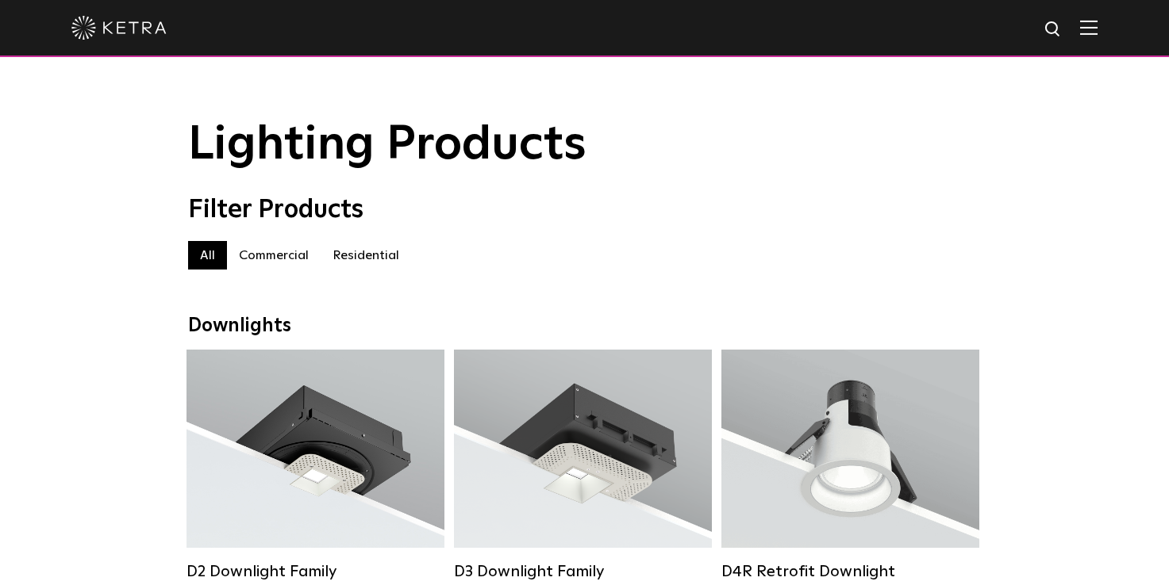 This screenshot has width=1169, height=585. Describe the element at coordinates (850, 572) in the screenshot. I see `div: D4R Retrofit Downlight` at that location.